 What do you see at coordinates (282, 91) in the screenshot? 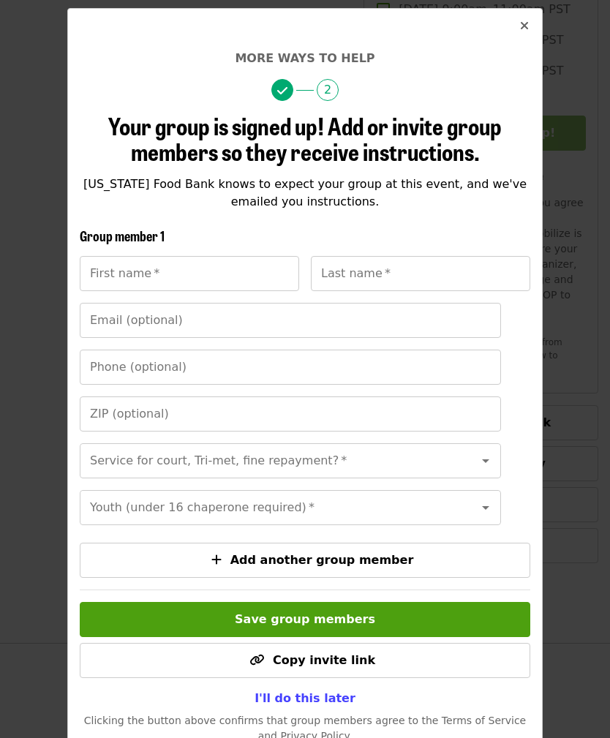
I see `i: check icon` at bounding box center [282, 91].